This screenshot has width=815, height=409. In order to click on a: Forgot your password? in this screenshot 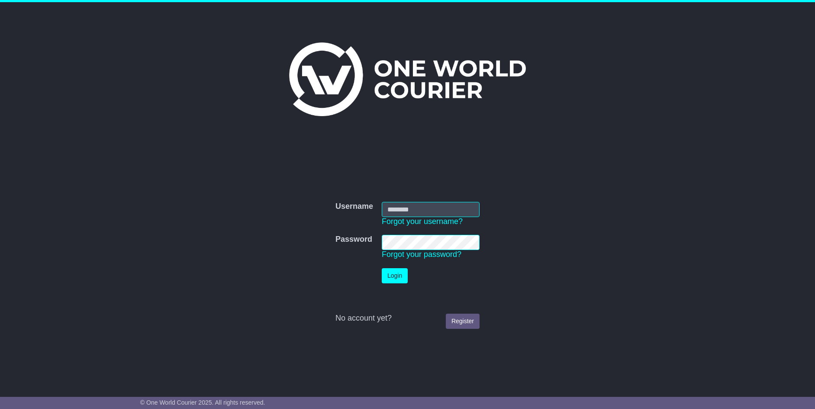, I will do `click(422, 254)`.